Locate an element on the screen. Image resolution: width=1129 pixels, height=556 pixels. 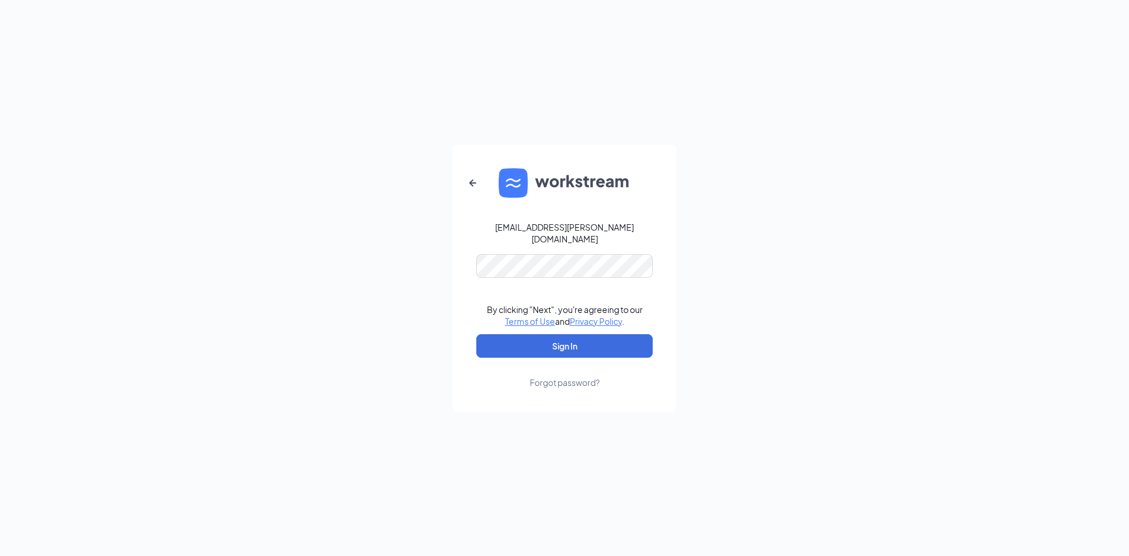
a: Terms of Use is located at coordinates (530, 321).